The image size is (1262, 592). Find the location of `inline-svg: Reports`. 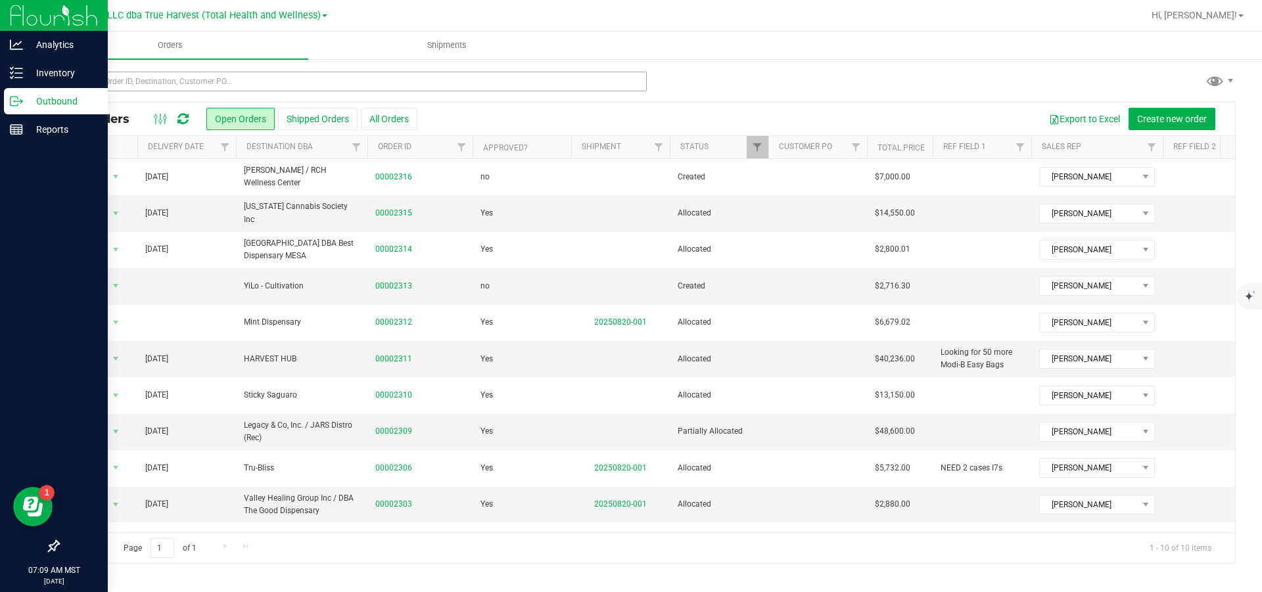

inline-svg: Reports is located at coordinates (16, 129).